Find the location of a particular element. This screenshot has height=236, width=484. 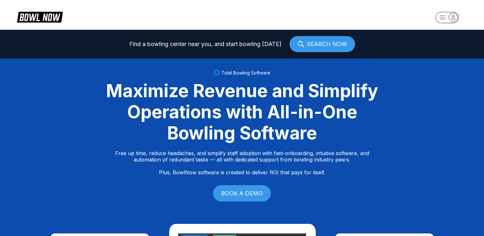

div: Maximize Revenue and Simplify Operations with All-in-One Bowling Software is located at coordinates (242, 112).